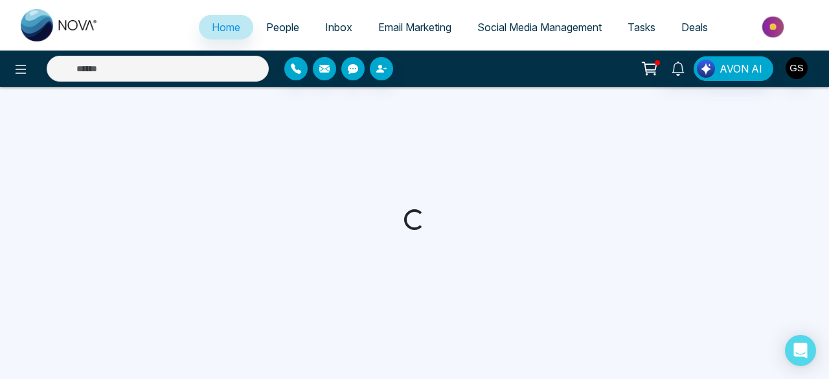  What do you see at coordinates (741, 69) in the screenshot?
I see `span: AVON AI` at bounding box center [741, 69].